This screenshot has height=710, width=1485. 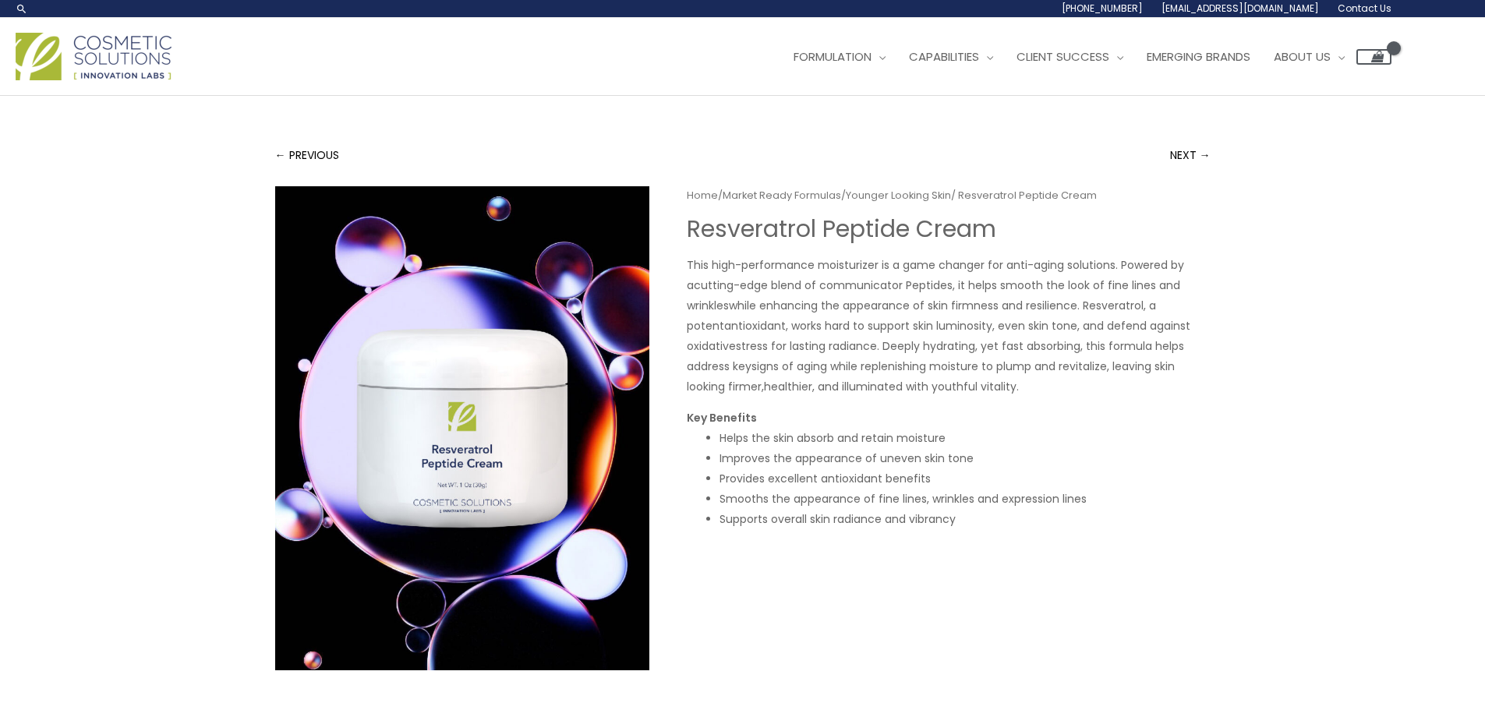 What do you see at coordinates (722, 418) in the screenshot?
I see `strong: Key Benefits` at bounding box center [722, 418].